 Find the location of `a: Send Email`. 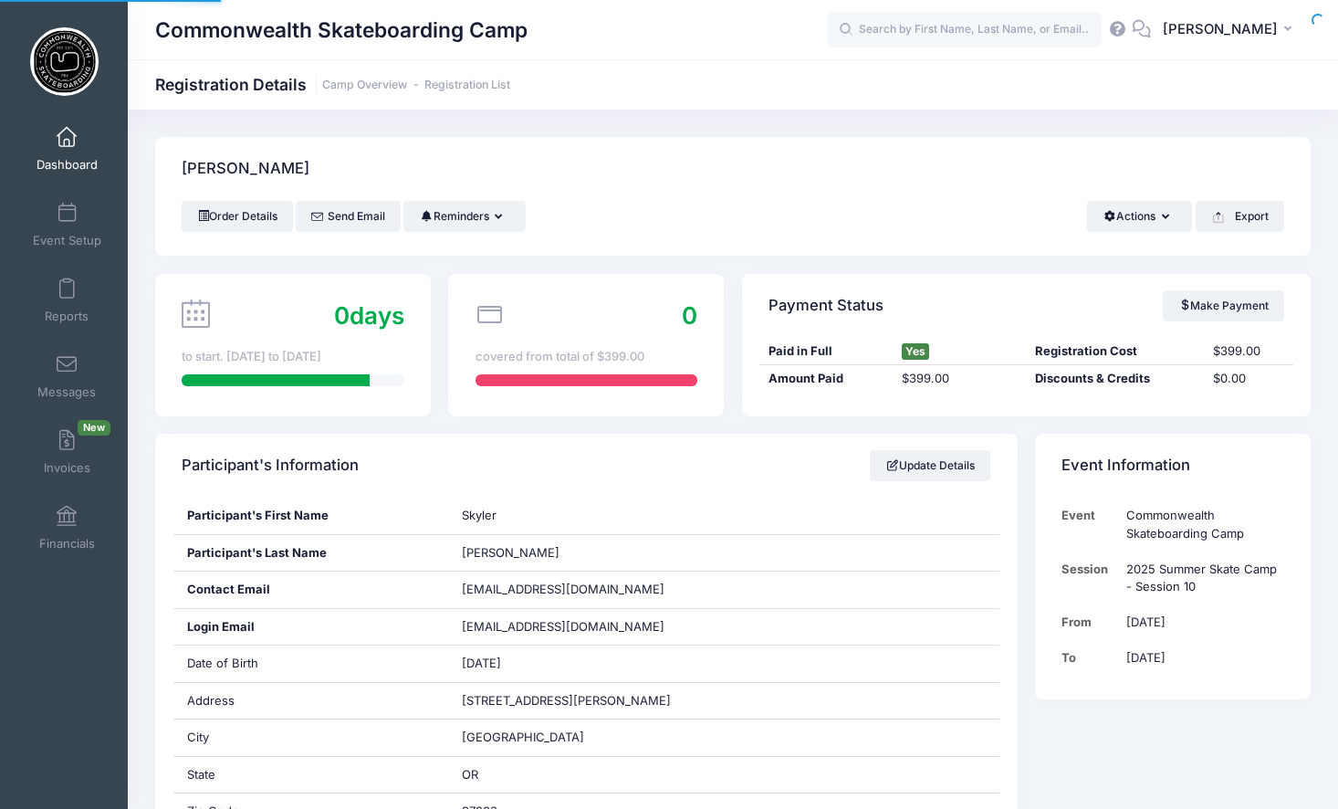

a: Send Email is located at coordinates (348, 216).